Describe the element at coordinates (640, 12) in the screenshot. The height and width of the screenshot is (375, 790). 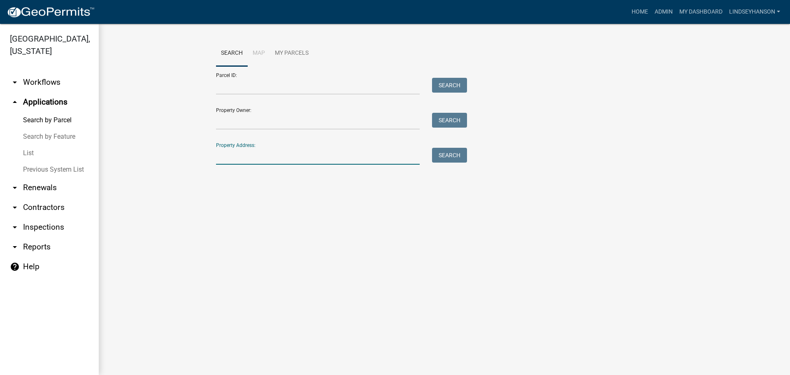
I see `a: Home` at that location.